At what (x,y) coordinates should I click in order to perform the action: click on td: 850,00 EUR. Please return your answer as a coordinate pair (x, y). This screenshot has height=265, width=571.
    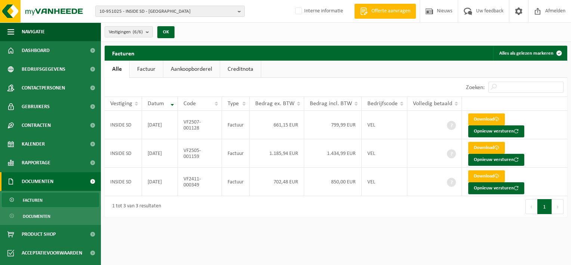
    Looking at the image, I should click on (333, 182).